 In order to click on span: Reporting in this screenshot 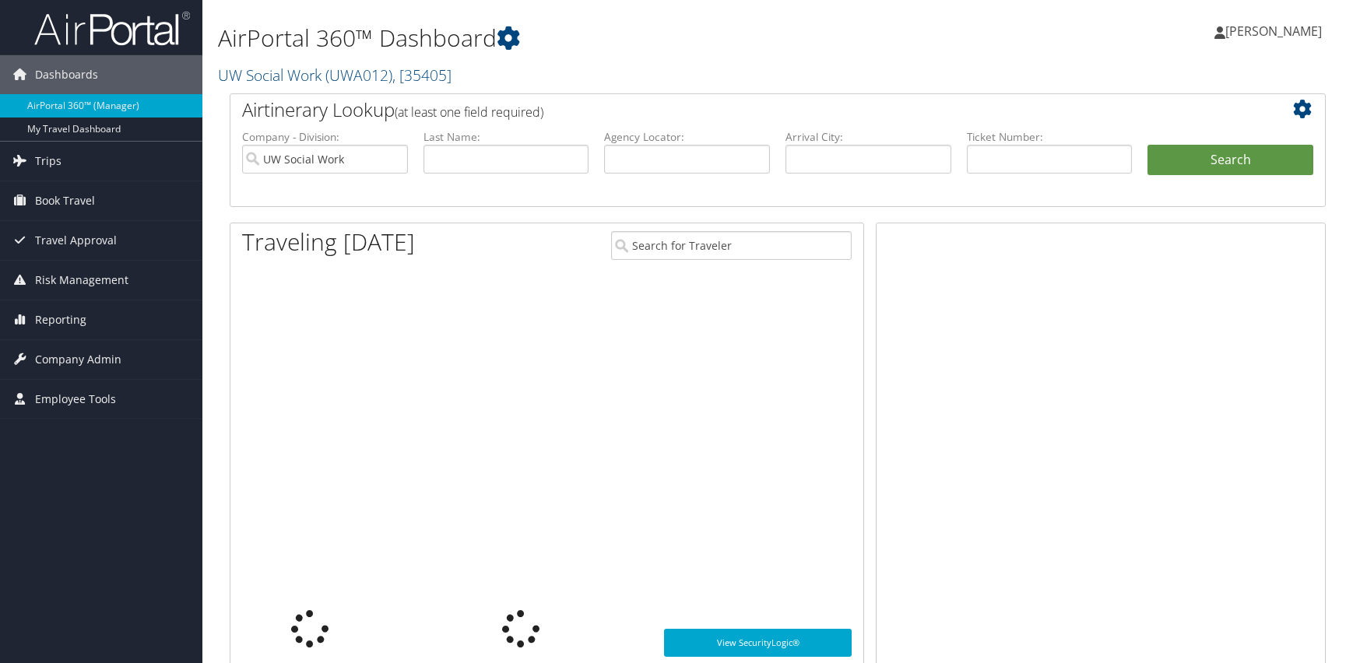, I will do `click(61, 320)`.